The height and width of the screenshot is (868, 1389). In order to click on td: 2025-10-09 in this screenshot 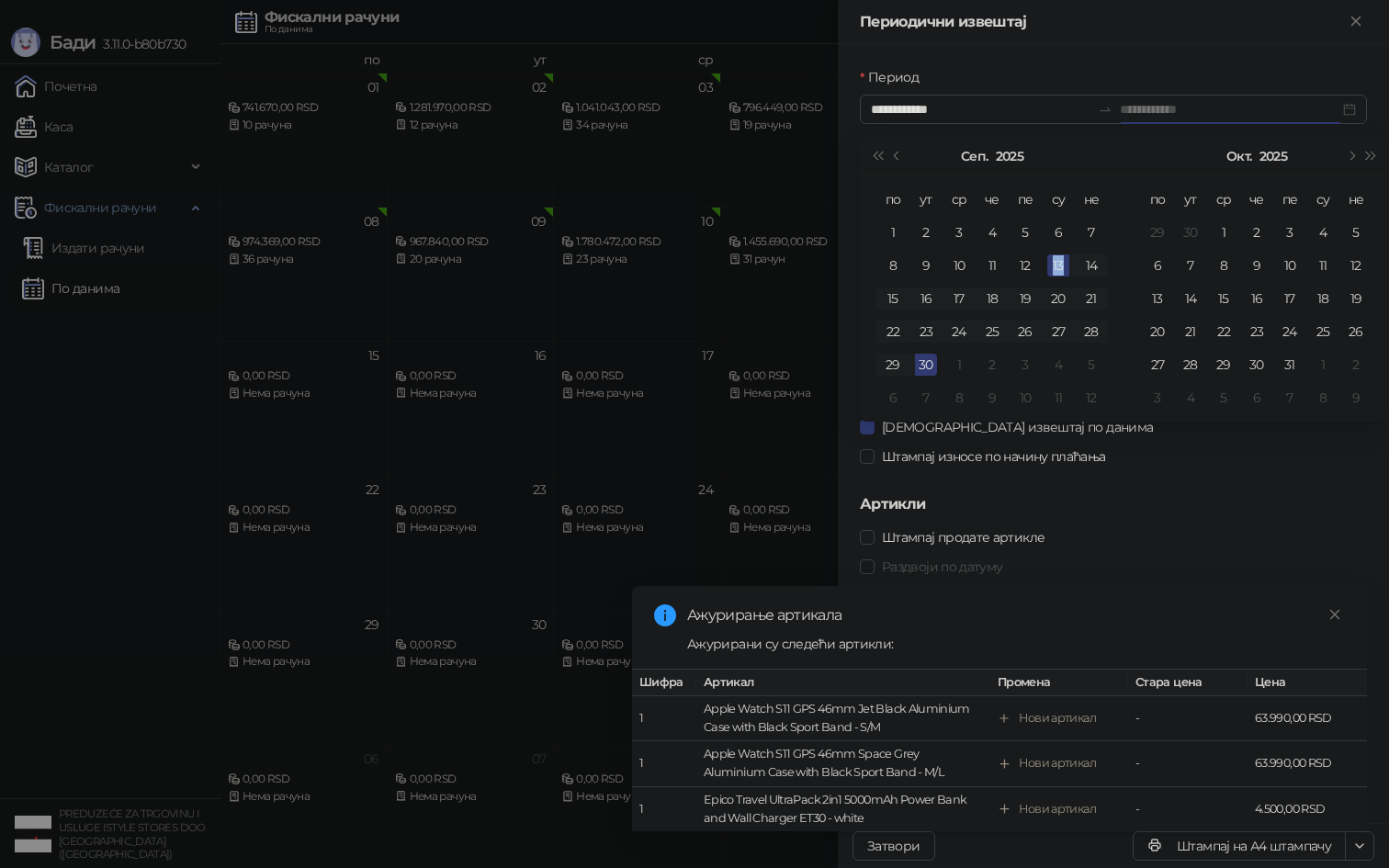, I will do `click(993, 398)`.